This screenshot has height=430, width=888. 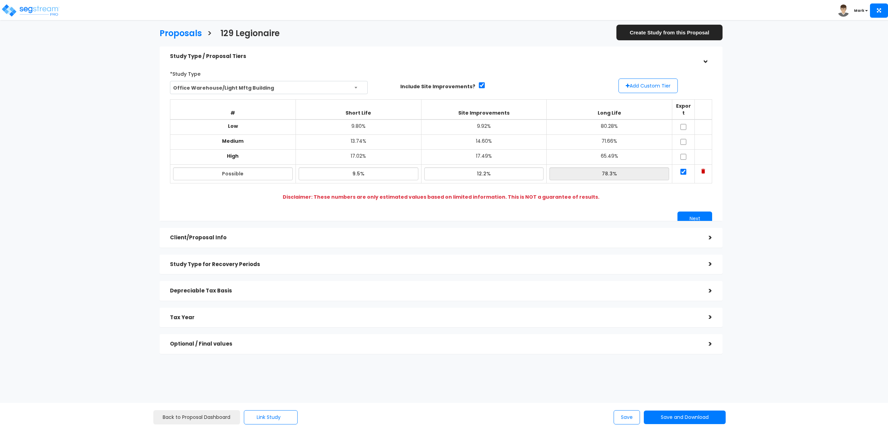 What do you see at coordinates (233, 126) in the screenshot?
I see `b: Low` at bounding box center [233, 126].